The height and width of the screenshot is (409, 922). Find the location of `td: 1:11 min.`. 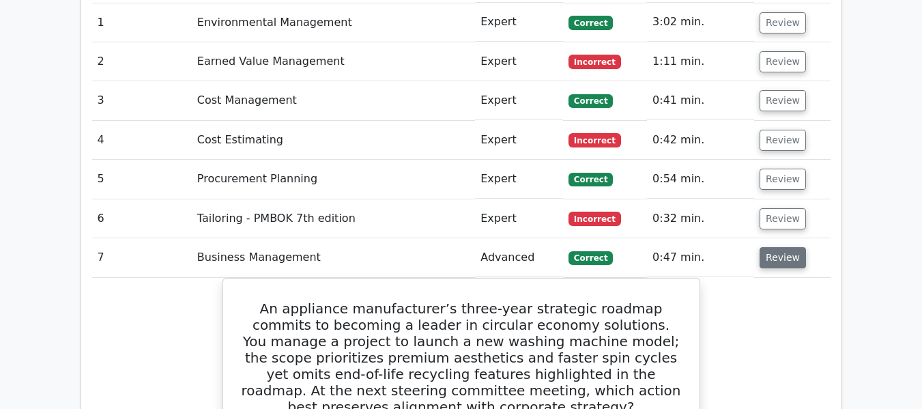

td: 1:11 min. is located at coordinates (700, 61).